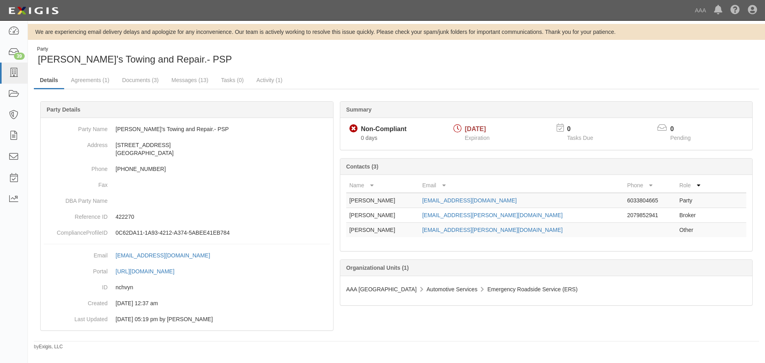  What do you see at coordinates (384, 129) in the screenshot?
I see `div: Non-Compliant` at bounding box center [384, 129].